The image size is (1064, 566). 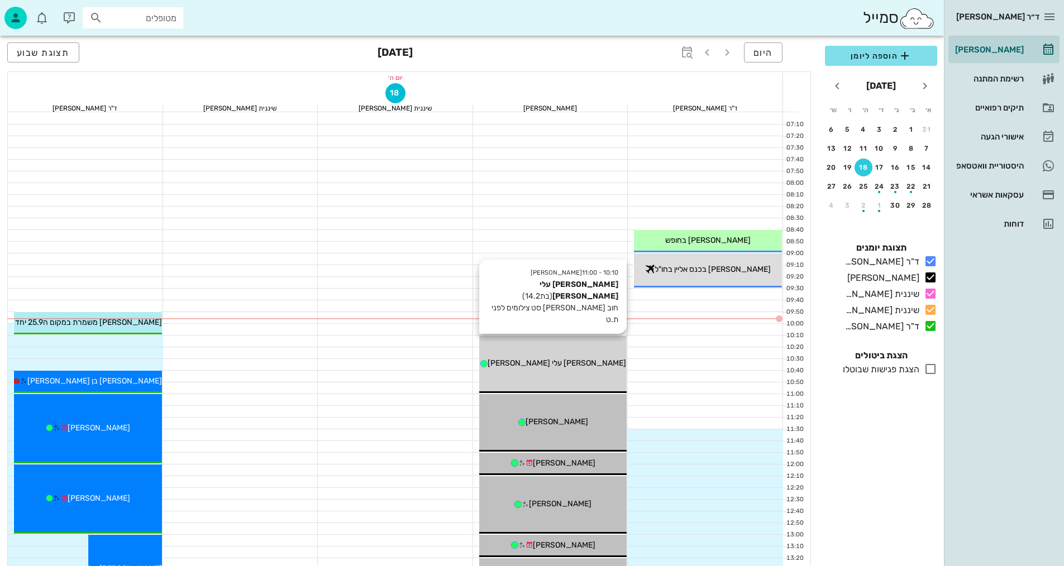 What do you see at coordinates (895, 149) in the screenshot?
I see `button: 9` at bounding box center [895, 149].